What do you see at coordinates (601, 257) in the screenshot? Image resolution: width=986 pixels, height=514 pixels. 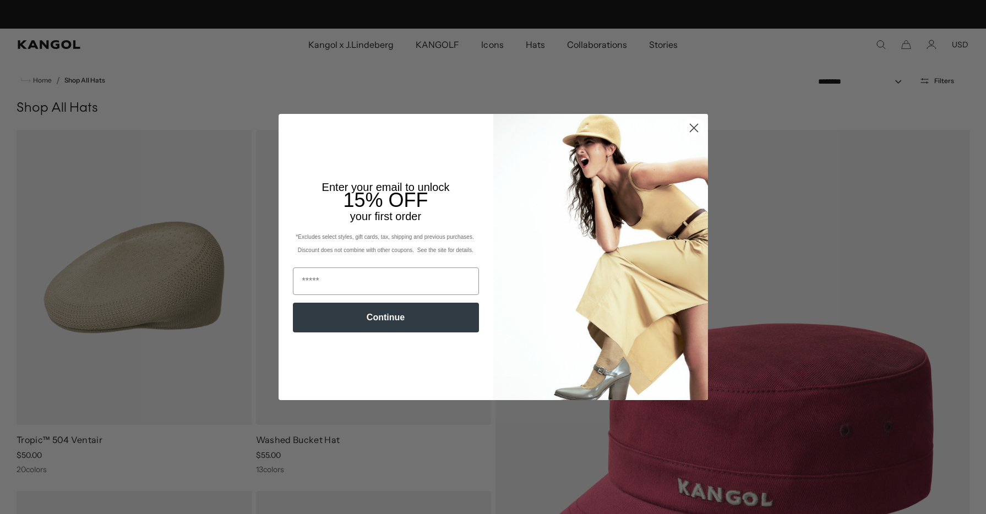 I see `img: 93be19ad-e773-4382-80b9-c9d740c9197f.jpeg` at bounding box center [601, 257].